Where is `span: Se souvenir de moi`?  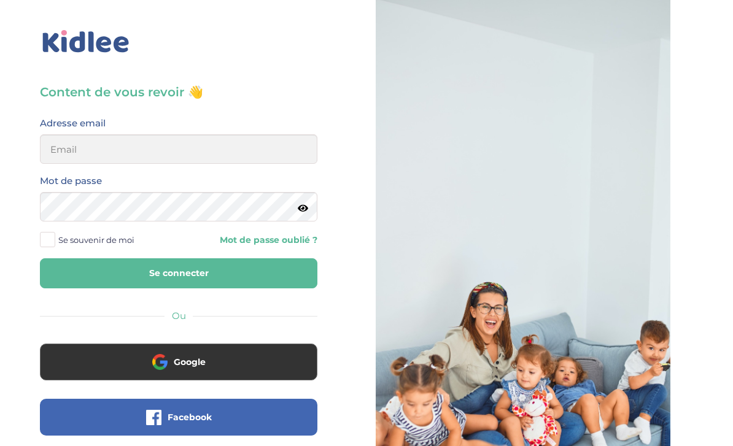 span: Se souvenir de moi is located at coordinates (96, 240).